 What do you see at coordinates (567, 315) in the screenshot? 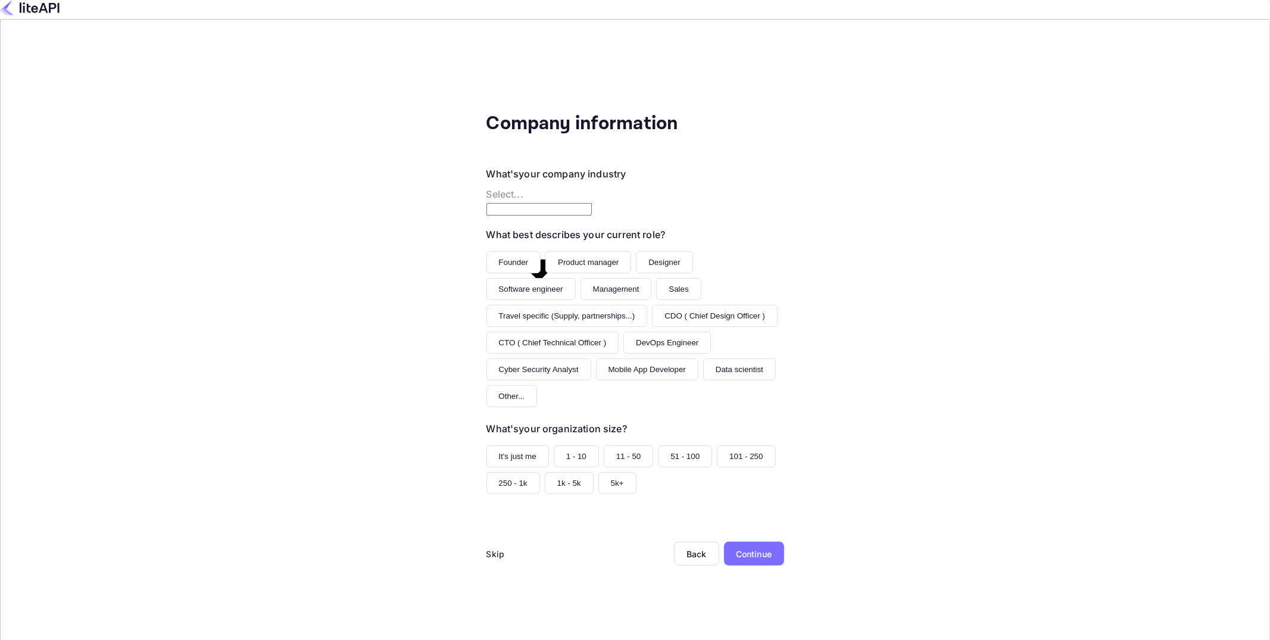
I see `button: Travel specific (Supply, partnerships...)` at bounding box center [567, 315].